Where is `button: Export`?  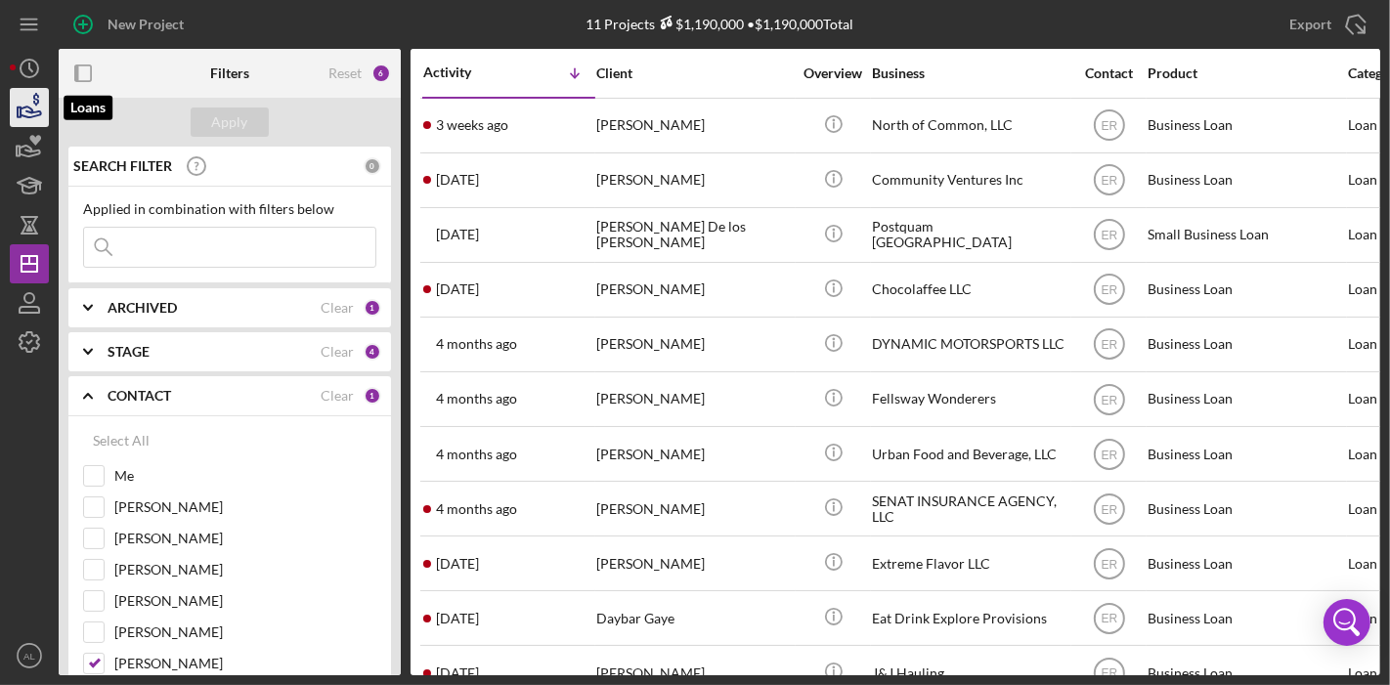 button: Export is located at coordinates (1324, 24).